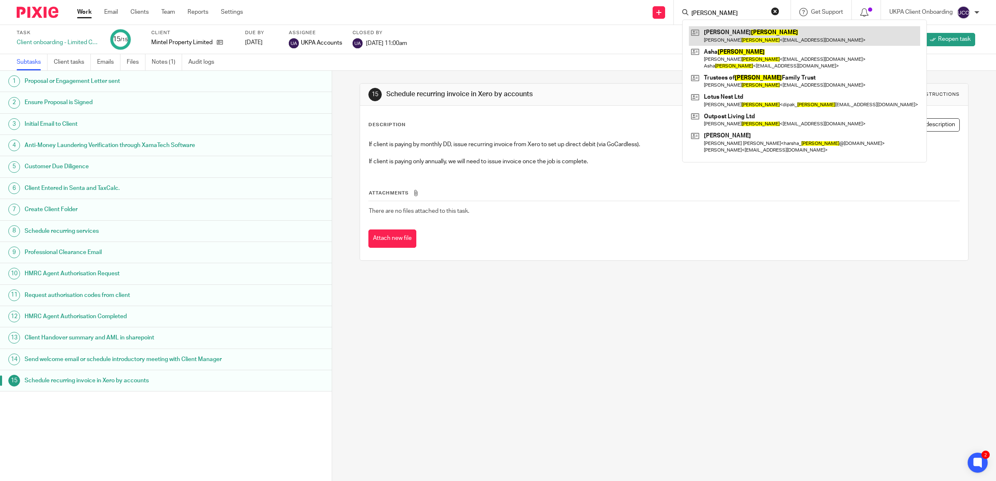  Describe the element at coordinates (14, 338) in the screenshot. I see `div: 13` at that location.